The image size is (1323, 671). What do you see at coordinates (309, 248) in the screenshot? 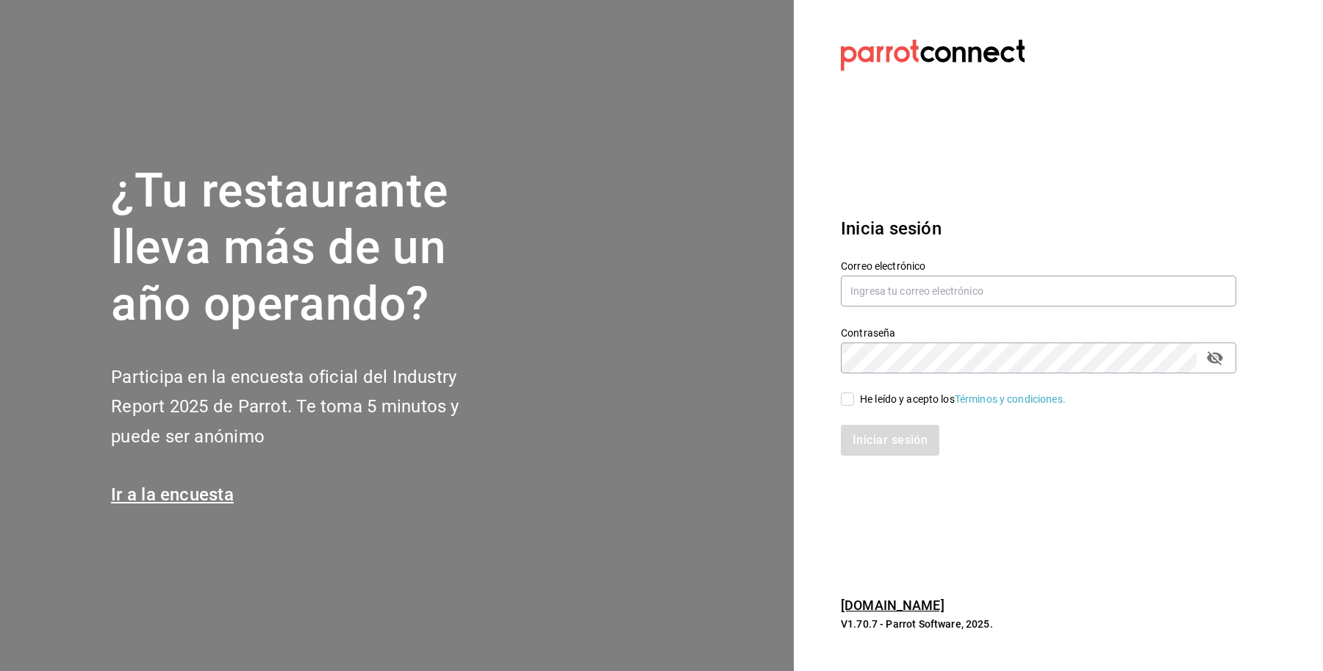
I see `h1: ¿Tu restaurante lleva más de un año operando?` at bounding box center [309, 248].